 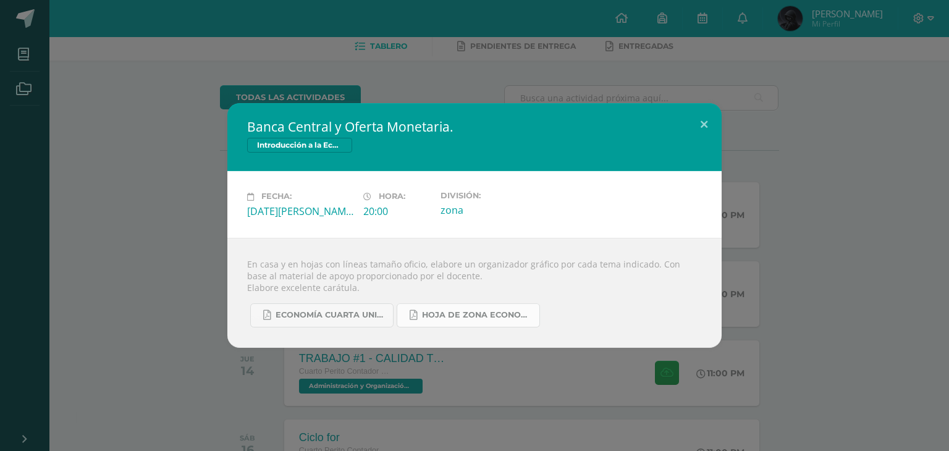 I want to click on a: ECONOMÍA CUARTA UNIDAD.pdf, so click(x=322, y=315).